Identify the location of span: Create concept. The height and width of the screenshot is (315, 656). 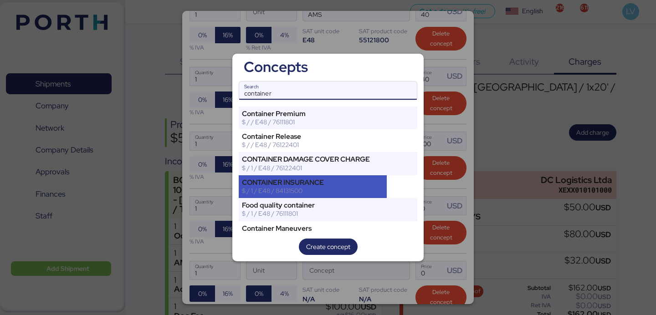
(328, 247).